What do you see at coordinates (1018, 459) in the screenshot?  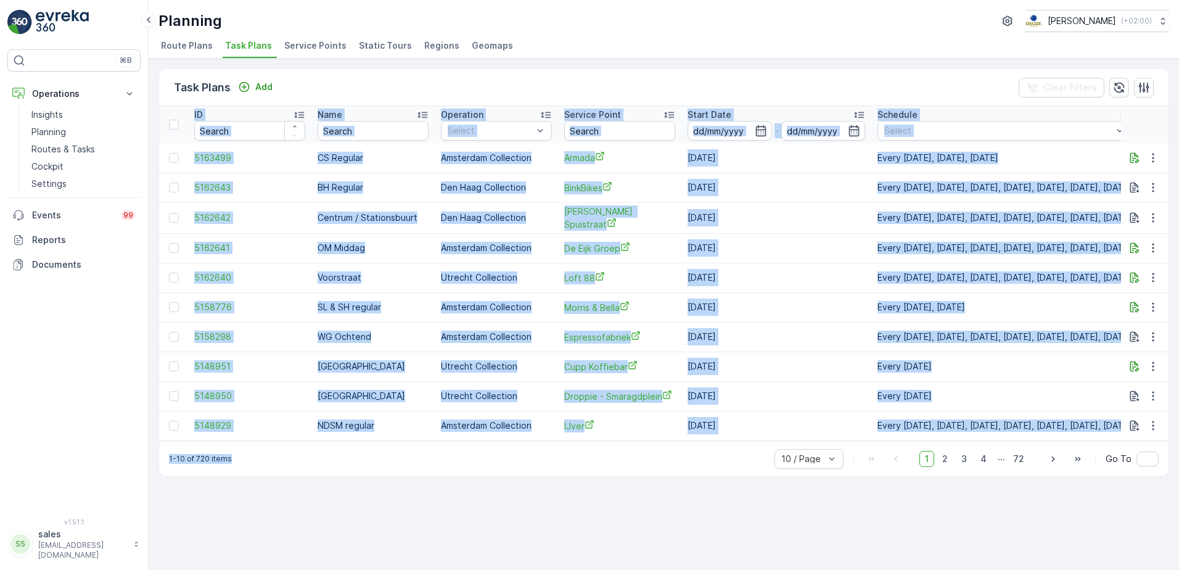 I see `span: 72` at bounding box center [1018, 459].